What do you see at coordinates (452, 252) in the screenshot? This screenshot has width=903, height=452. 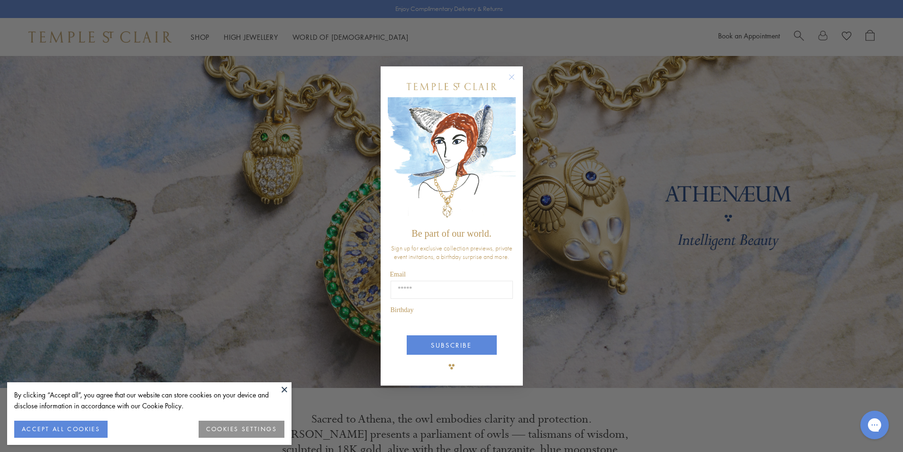 I see `span: Sign up for exclusive collection previews, private event invitations, a birthday surprise and more.` at bounding box center [452, 252].